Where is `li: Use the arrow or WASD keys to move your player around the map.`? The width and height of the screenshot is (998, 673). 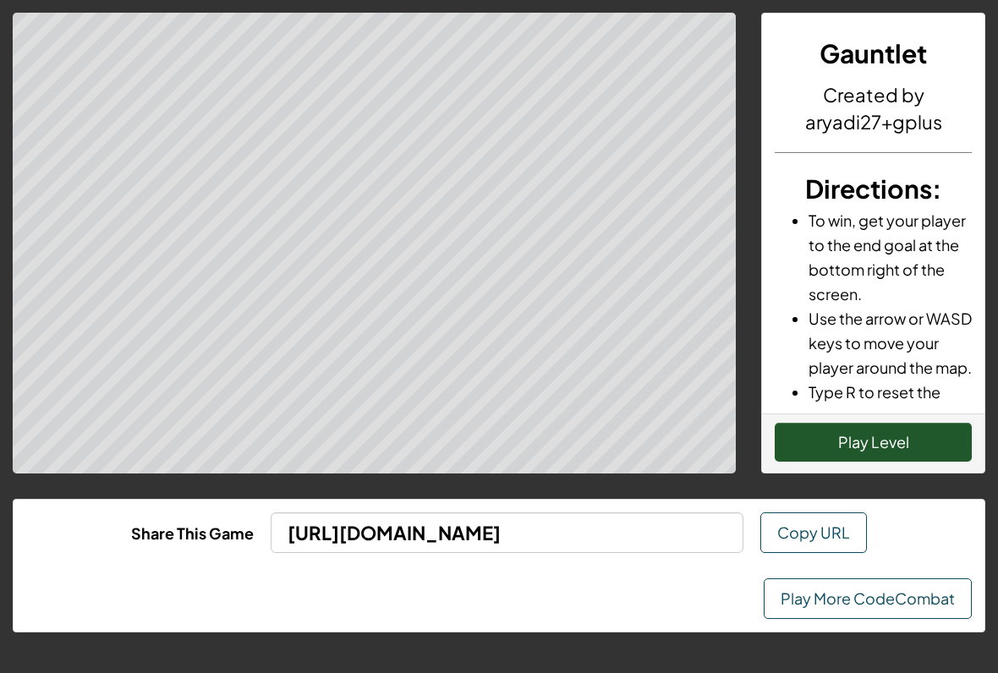 li: Use the arrow or WASD keys to move your player around the map. is located at coordinates (889, 342).